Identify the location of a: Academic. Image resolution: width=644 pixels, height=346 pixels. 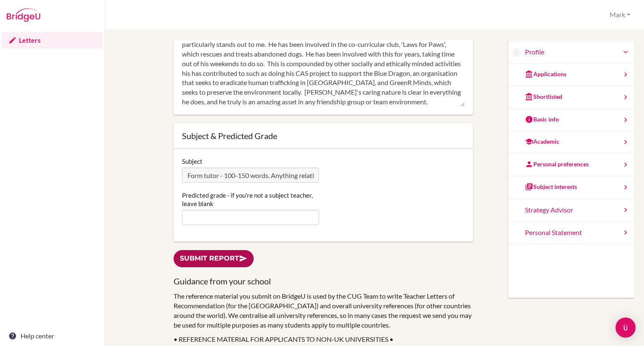
(571, 142).